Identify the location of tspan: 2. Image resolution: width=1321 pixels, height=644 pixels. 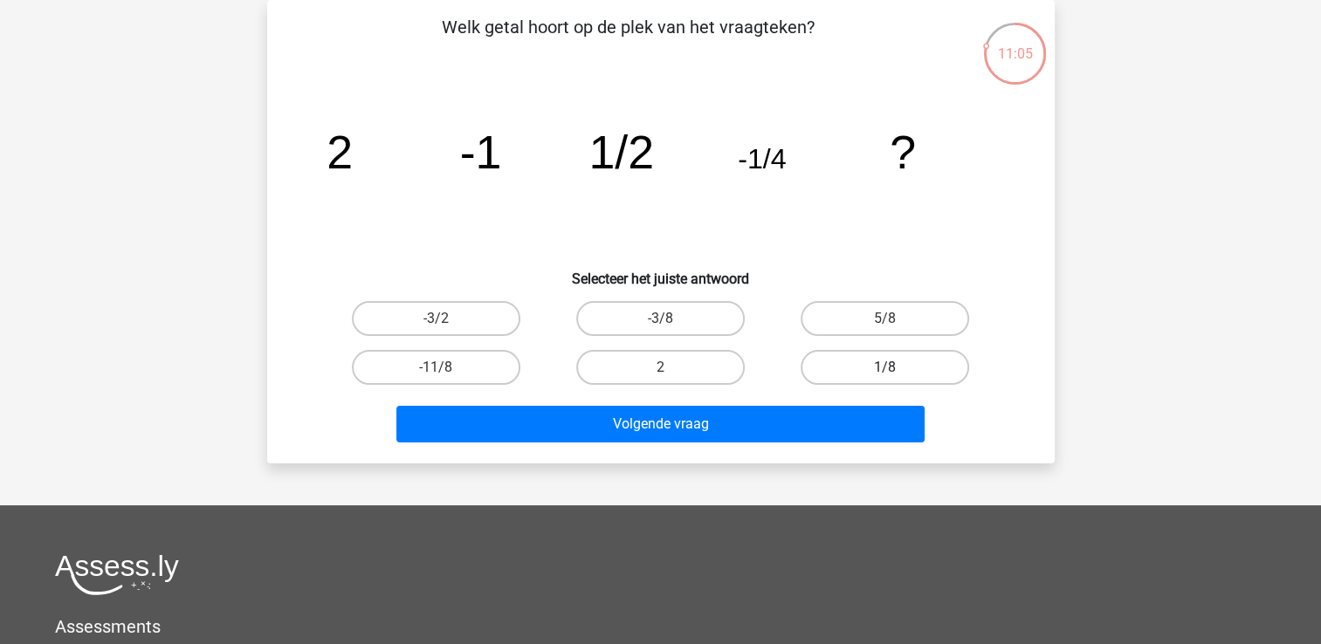
(340, 152).